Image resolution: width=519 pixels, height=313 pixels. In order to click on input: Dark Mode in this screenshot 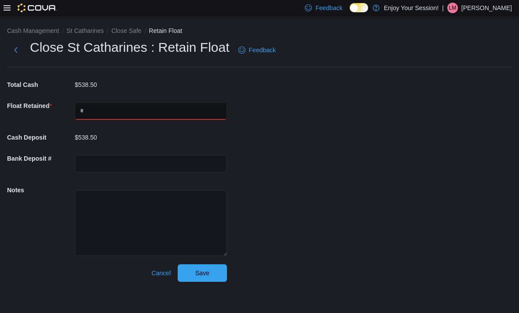, I will do `click(359, 7)`.